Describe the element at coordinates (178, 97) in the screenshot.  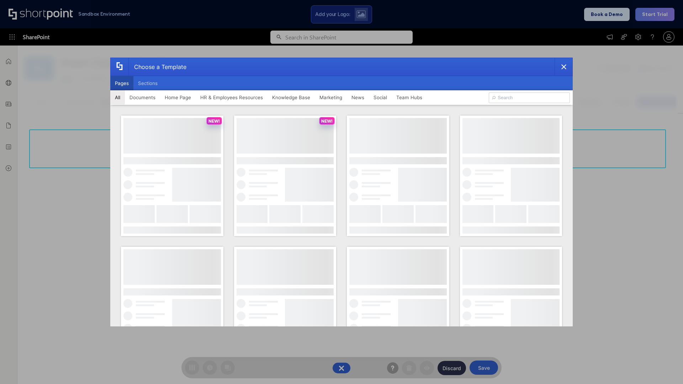
I see `button: Home Page` at that location.